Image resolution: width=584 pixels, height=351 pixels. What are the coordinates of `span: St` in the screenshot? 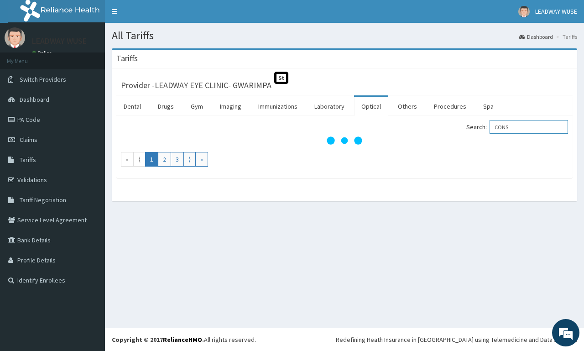 It's located at (281, 78).